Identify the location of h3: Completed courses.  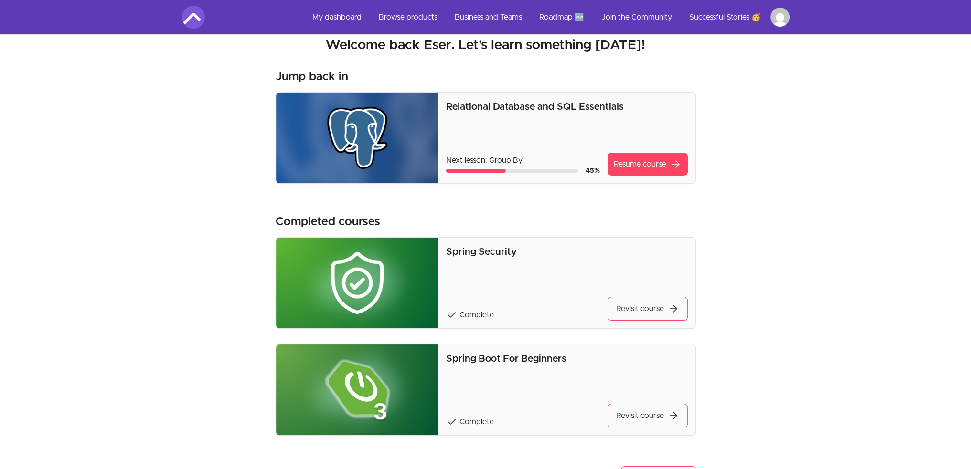
(328, 222).